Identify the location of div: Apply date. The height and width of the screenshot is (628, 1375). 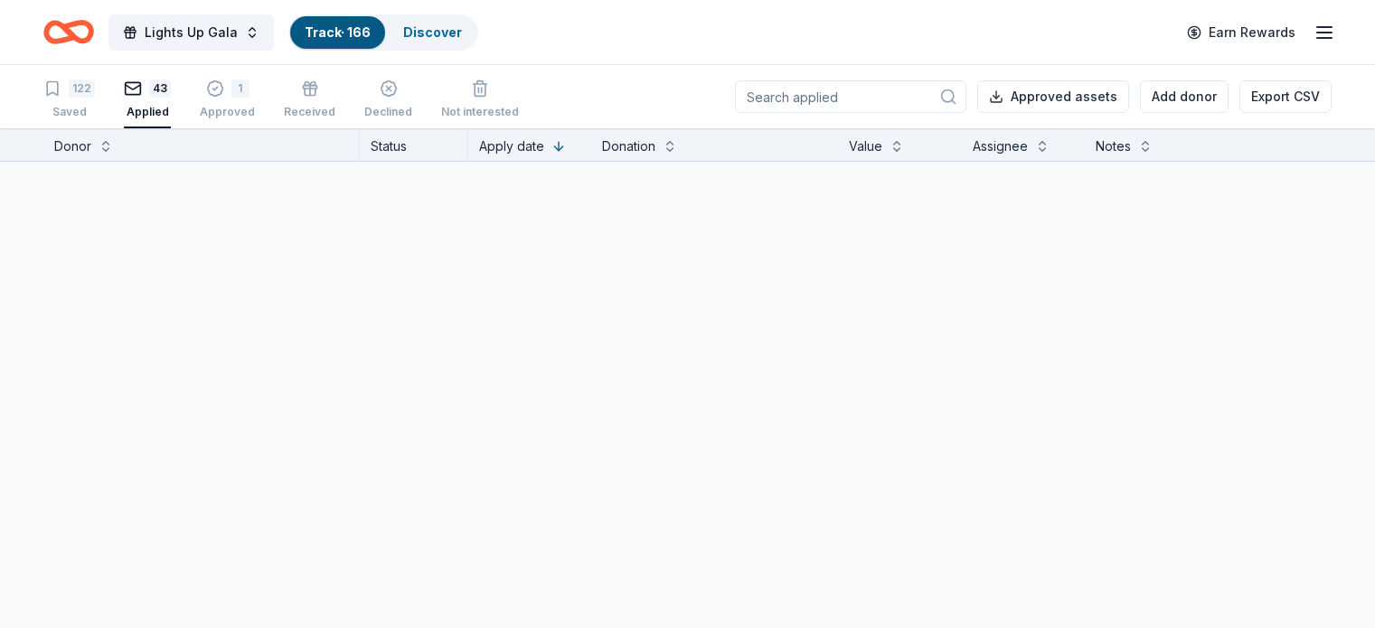
(512, 146).